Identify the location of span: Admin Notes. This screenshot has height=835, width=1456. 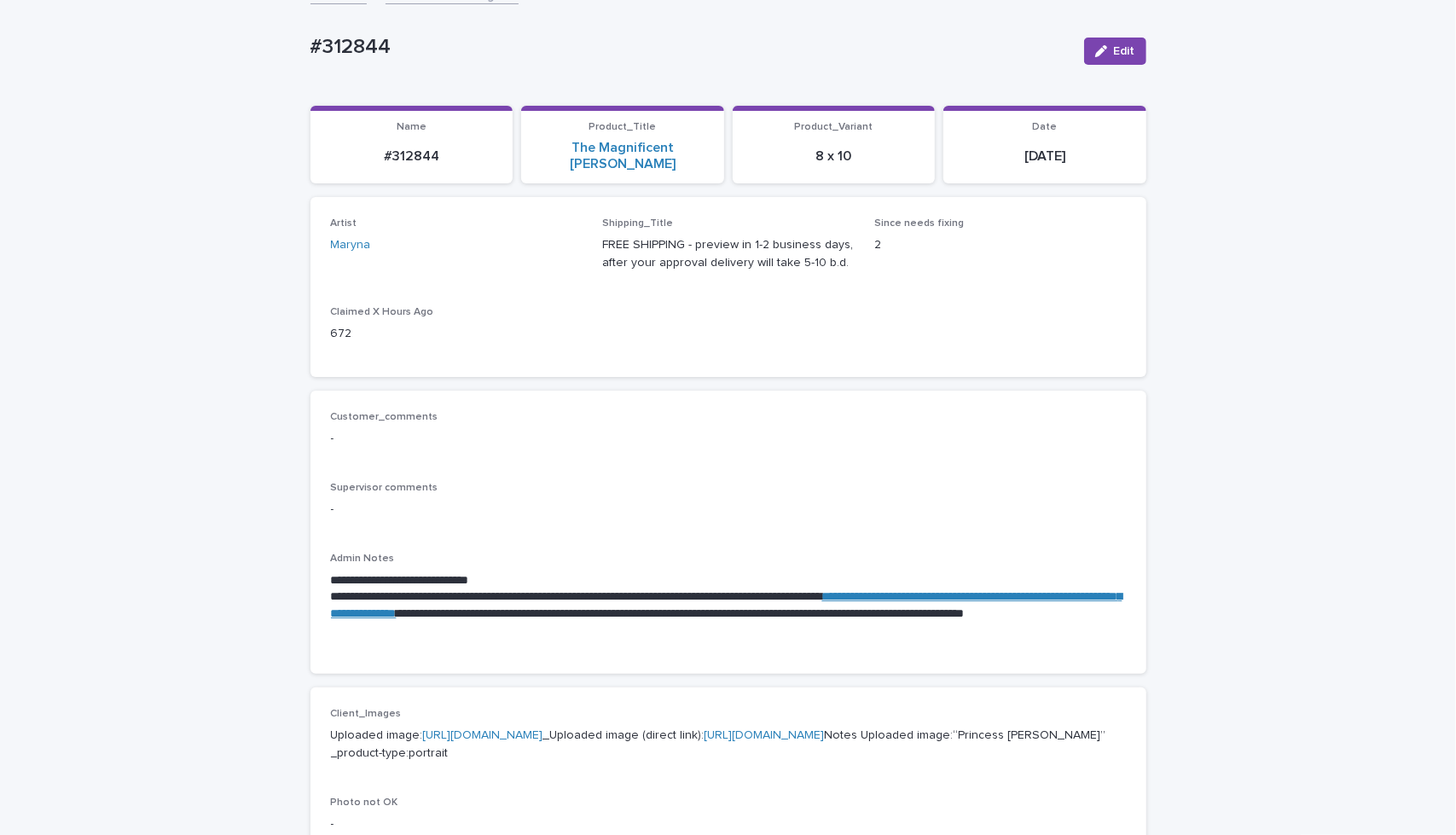
(363, 558).